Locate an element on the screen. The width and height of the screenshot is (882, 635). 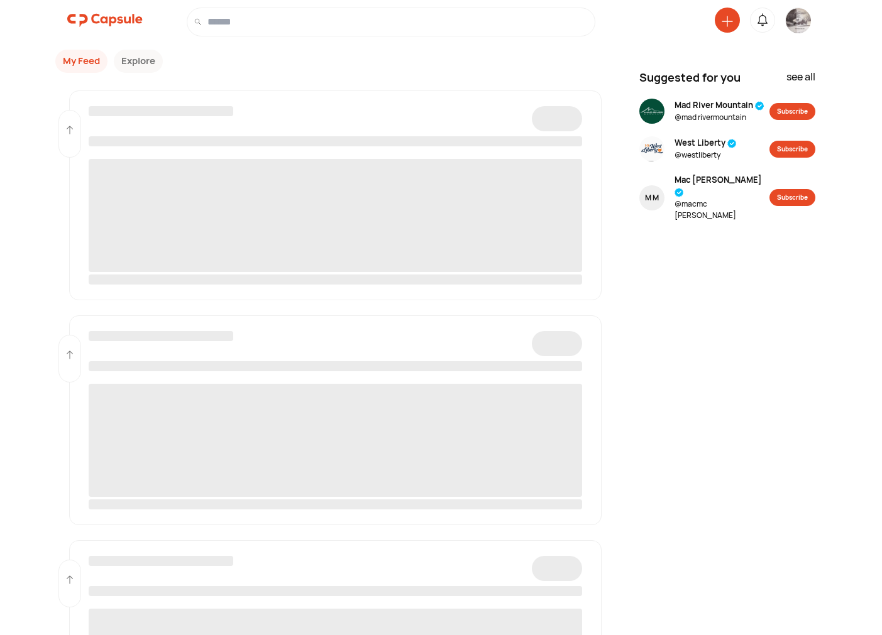
span: @ mad rivermountain is located at coordinates (719, 118).